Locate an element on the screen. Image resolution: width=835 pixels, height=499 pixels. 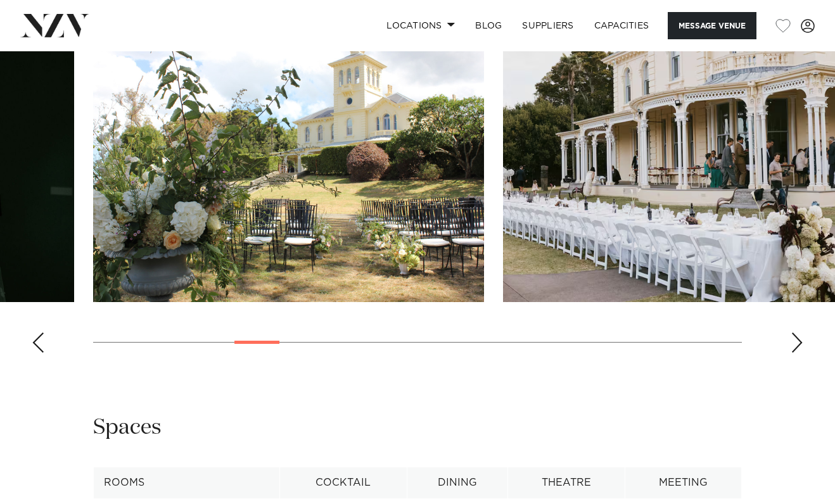
a: SUPPLIERS is located at coordinates (547, 25).